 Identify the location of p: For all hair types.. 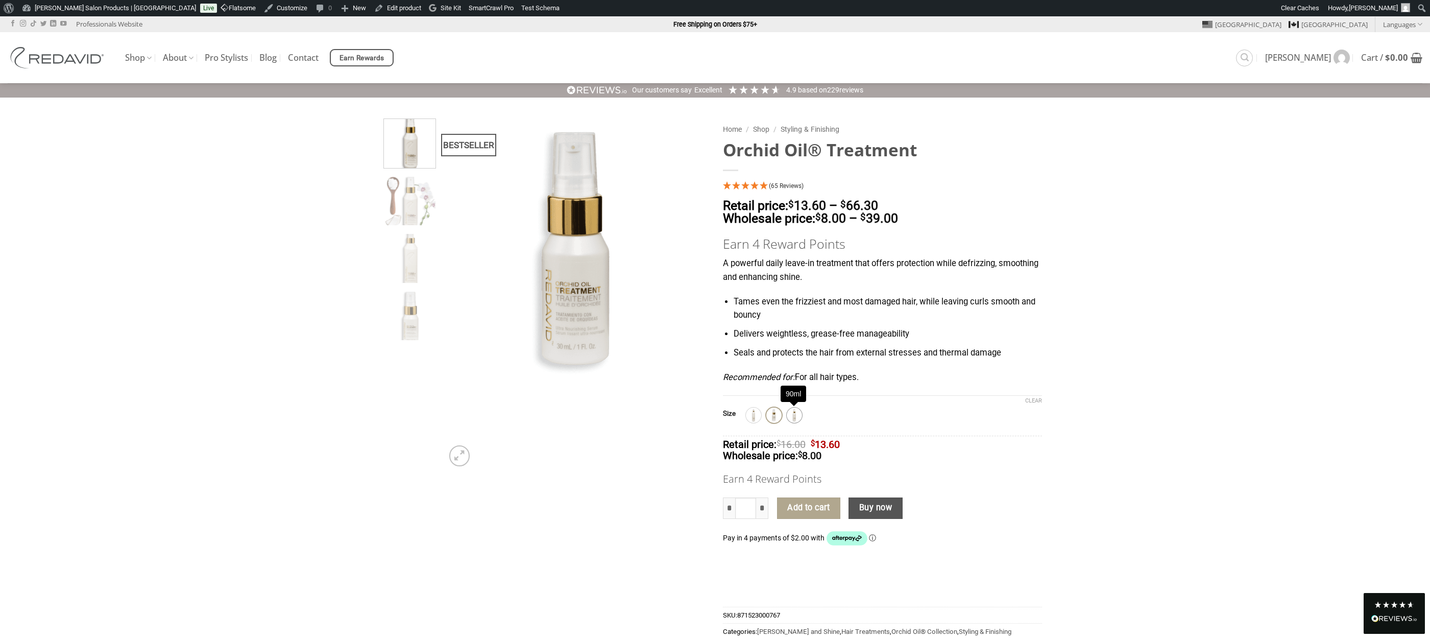
(882, 377).